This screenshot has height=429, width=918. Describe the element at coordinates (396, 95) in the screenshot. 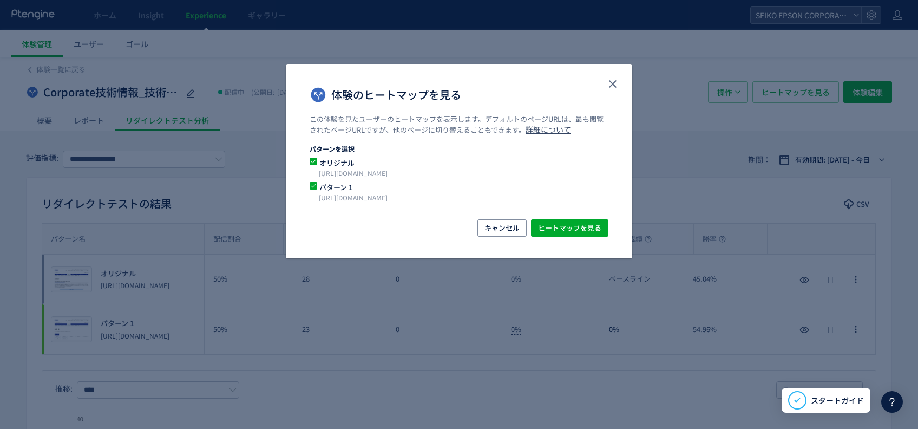

I see `span: 体験のヒートマップを見る` at that location.